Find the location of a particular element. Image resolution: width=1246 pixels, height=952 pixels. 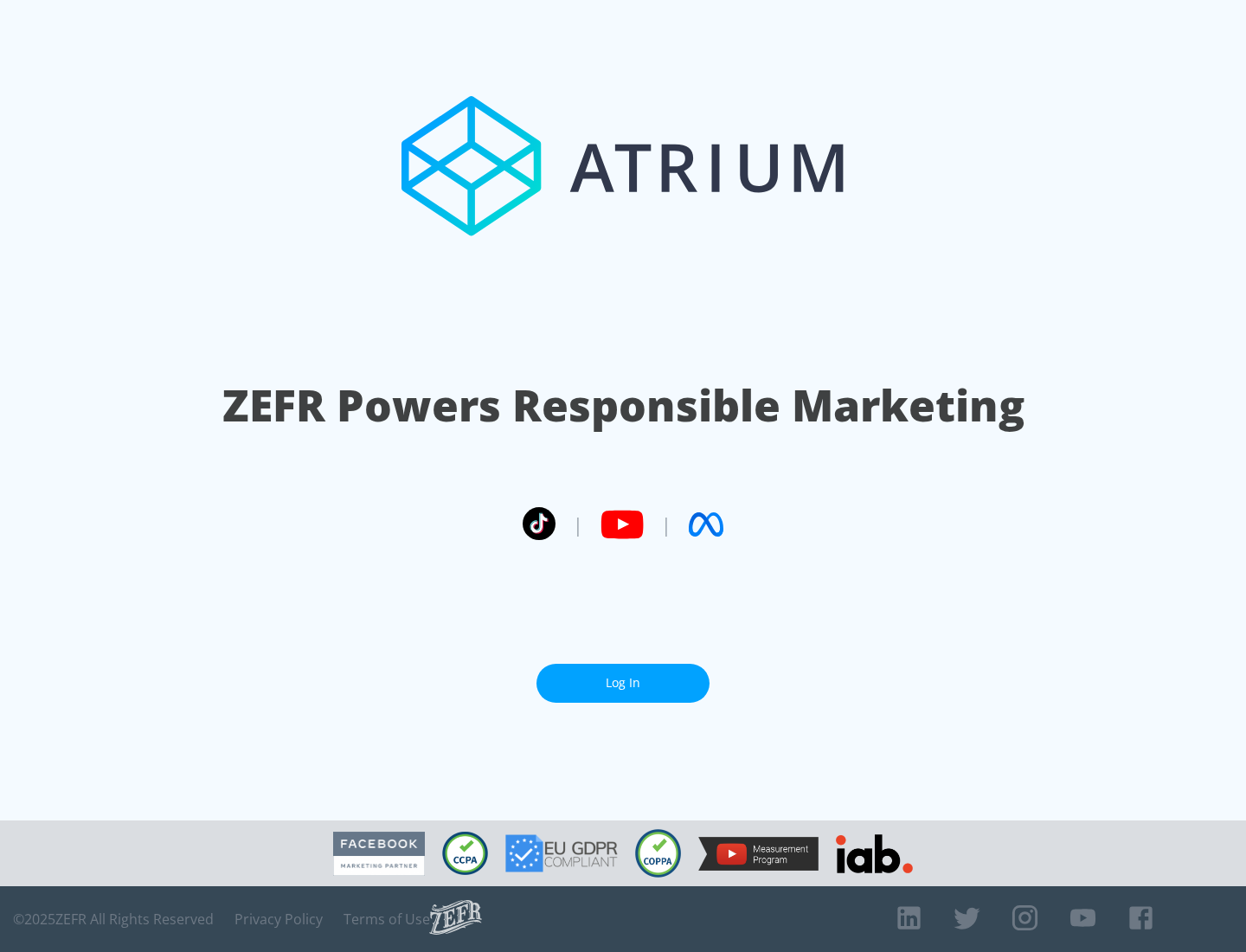

img: CCPA Compliant is located at coordinates (465, 853).